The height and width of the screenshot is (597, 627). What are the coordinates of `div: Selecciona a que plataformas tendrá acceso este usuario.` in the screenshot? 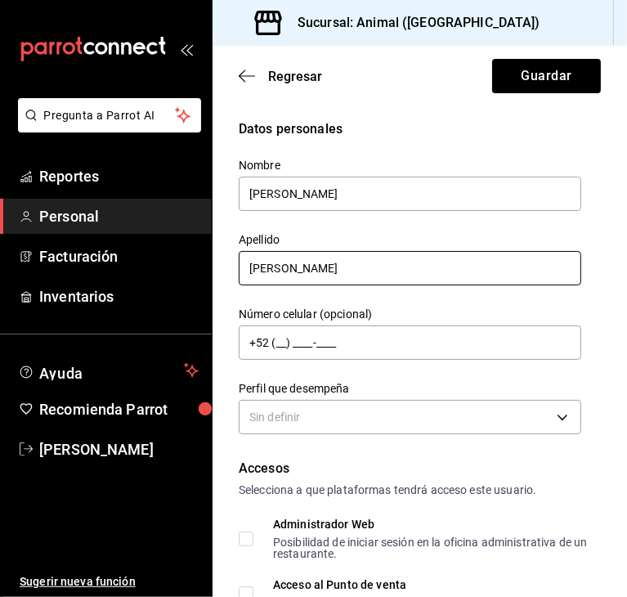 It's located at (419, 490).